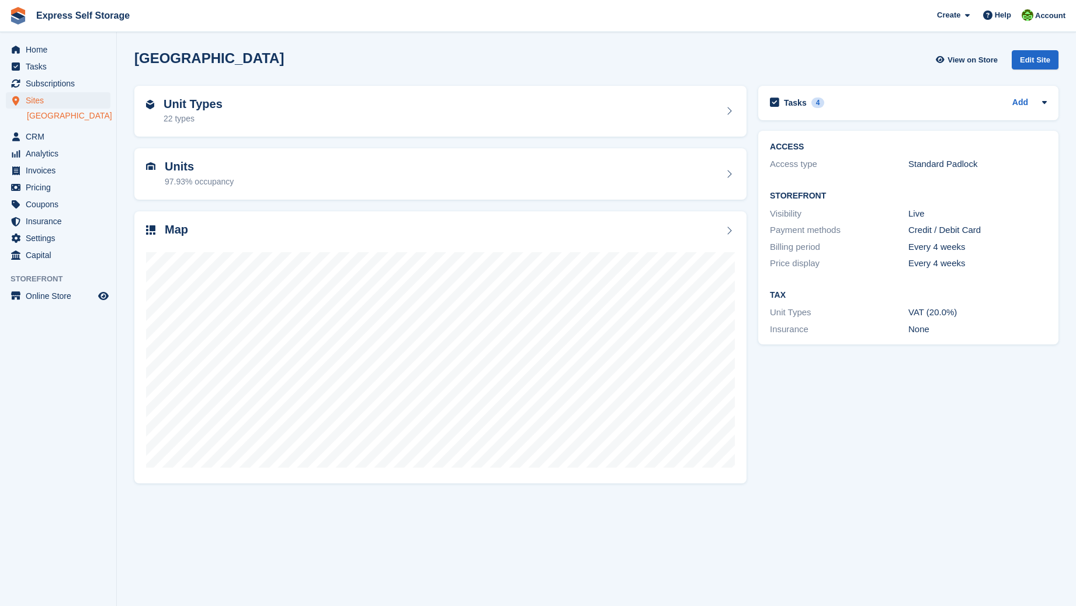 The height and width of the screenshot is (606, 1076). I want to click on span: Tasks, so click(61, 67).